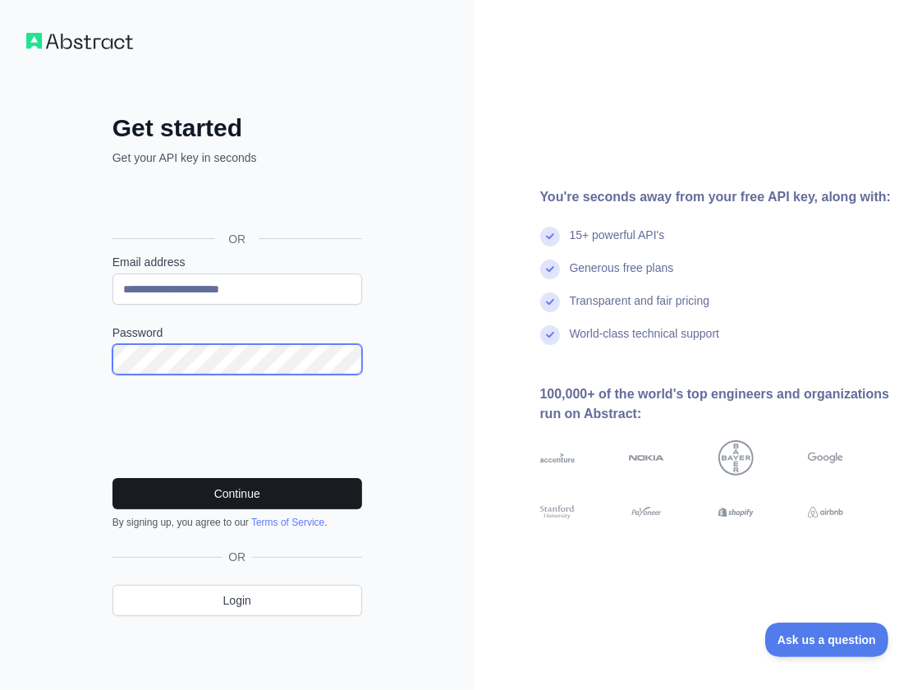  What do you see at coordinates (237, 158) in the screenshot?
I see `p: Get your API key in seconds` at bounding box center [237, 158].